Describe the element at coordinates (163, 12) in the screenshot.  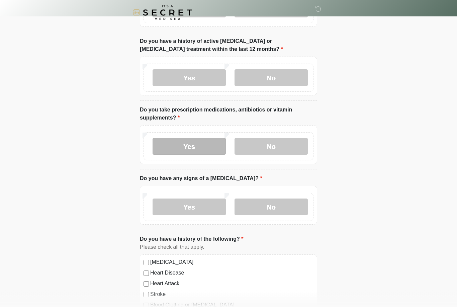
I see `img: It's A Secret Med Spa Logo` at that location.